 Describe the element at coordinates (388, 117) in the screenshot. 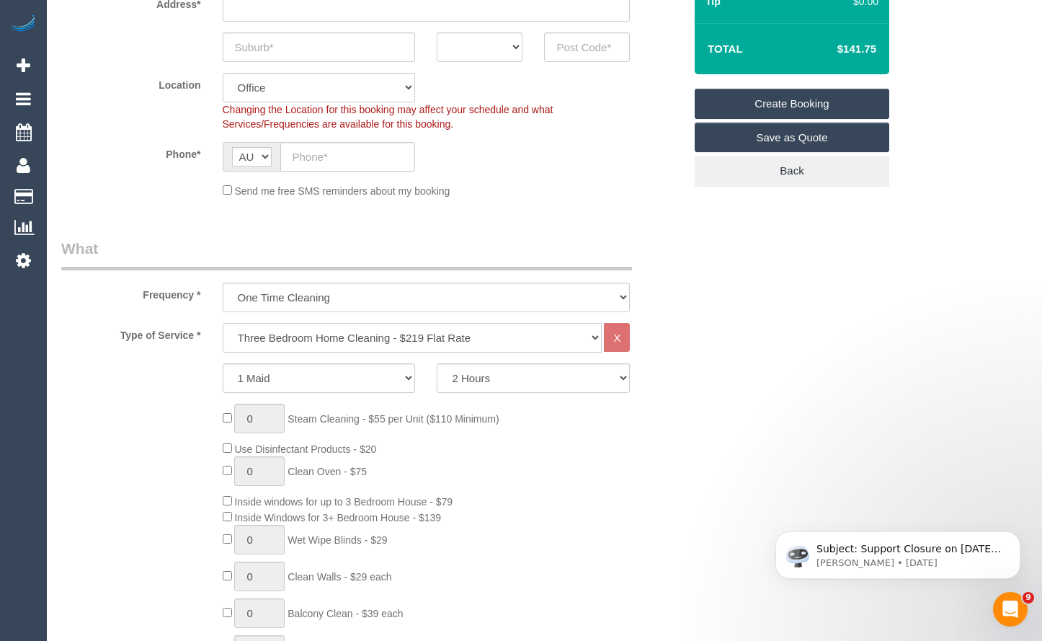

I see `span: Changing the Location for this booking may affect your schedule and what Services/Frequencies are...` at that location.